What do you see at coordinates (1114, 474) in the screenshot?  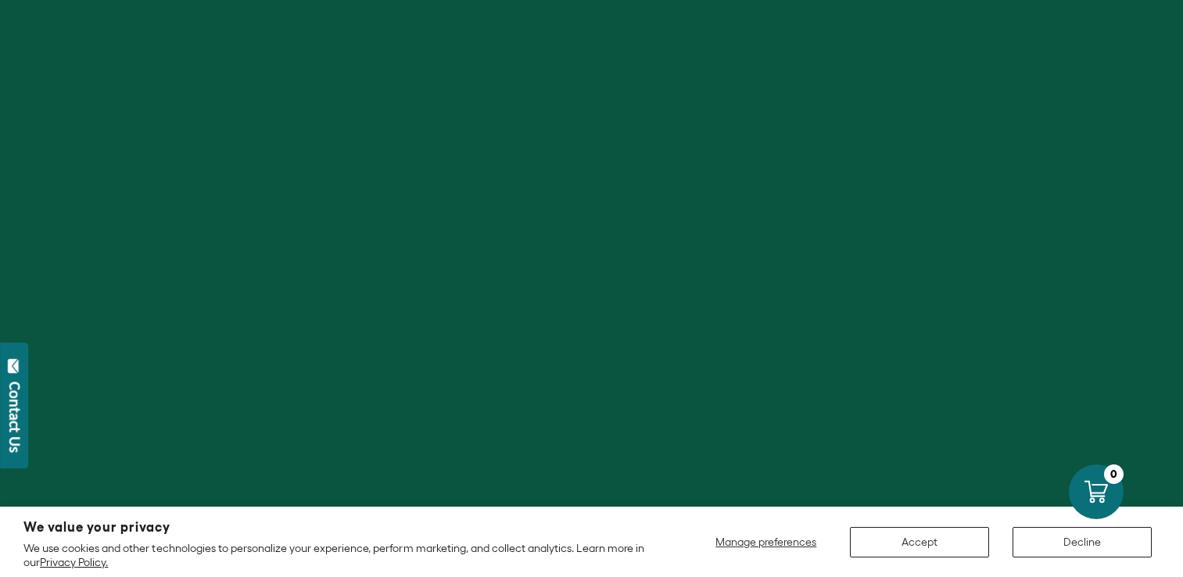 I see `div: 0` at bounding box center [1114, 474].